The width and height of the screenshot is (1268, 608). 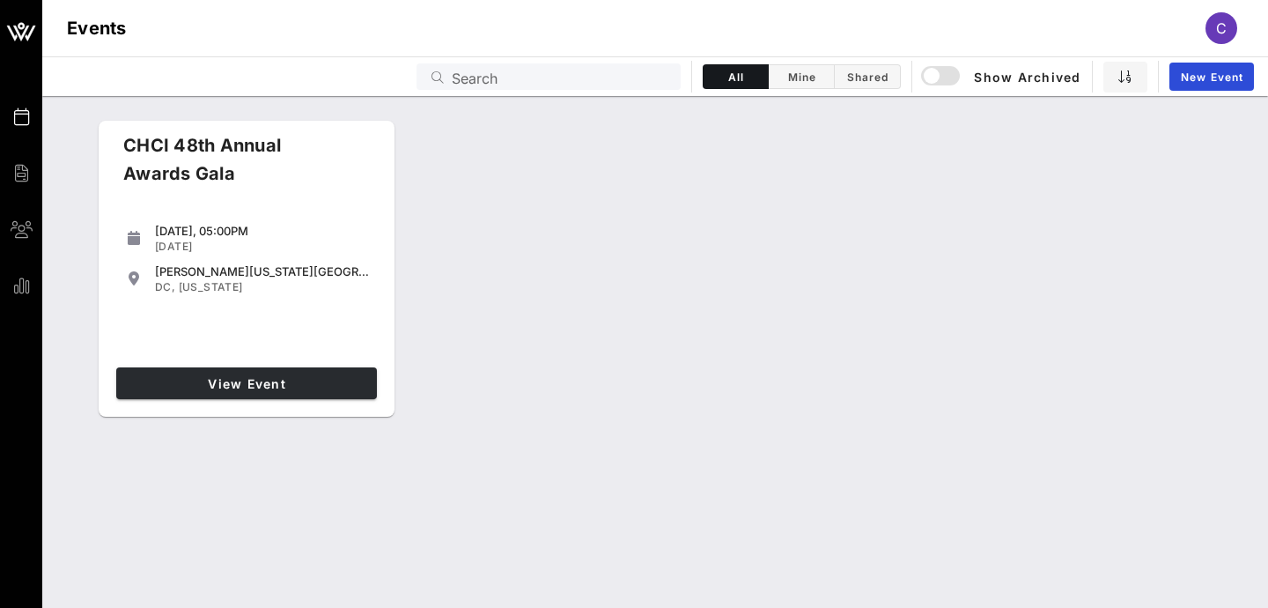 What do you see at coordinates (1222, 28) in the screenshot?
I see `div: C` at bounding box center [1222, 28].